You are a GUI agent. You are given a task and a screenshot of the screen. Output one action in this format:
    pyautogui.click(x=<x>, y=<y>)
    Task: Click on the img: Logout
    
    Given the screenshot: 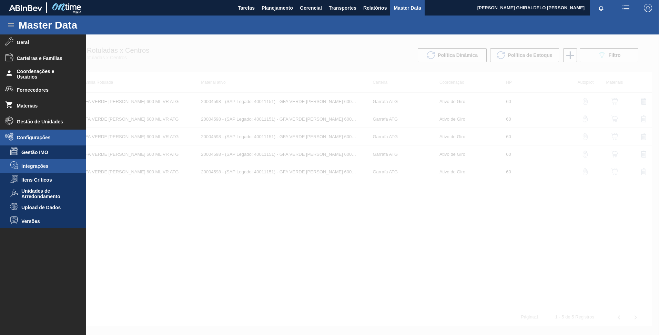 What is the action you would take?
    pyautogui.click(x=648, y=8)
    